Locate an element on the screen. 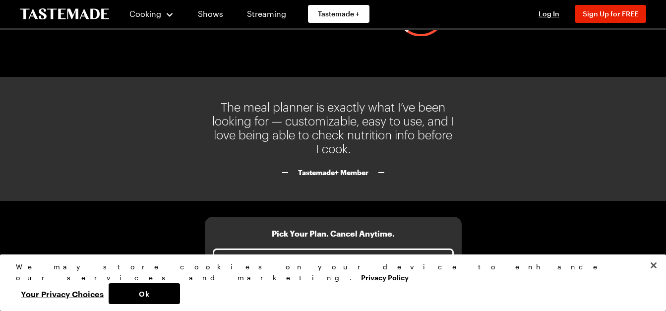  span: Sign Up for FREE is located at coordinates (611, 13).